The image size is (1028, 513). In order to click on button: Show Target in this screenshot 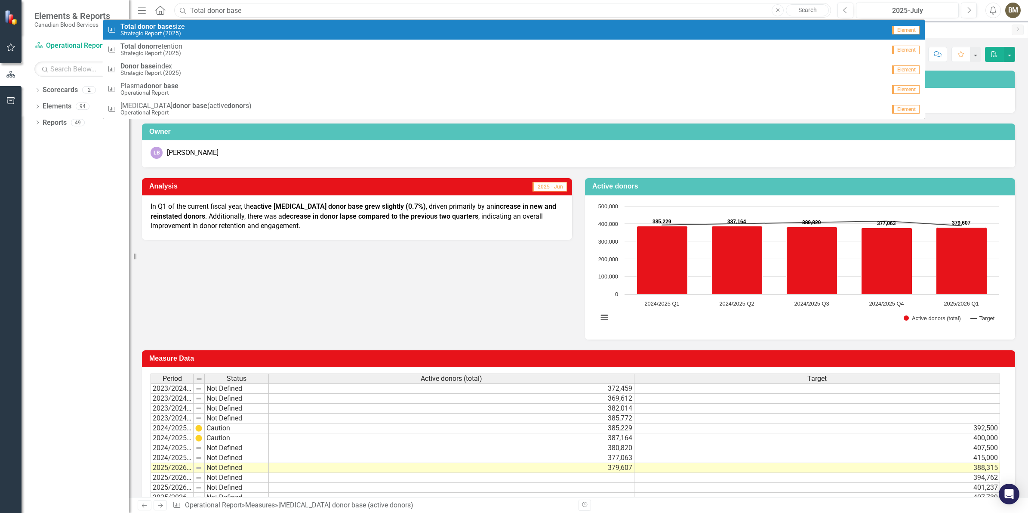, I will do `click(983, 318)`.